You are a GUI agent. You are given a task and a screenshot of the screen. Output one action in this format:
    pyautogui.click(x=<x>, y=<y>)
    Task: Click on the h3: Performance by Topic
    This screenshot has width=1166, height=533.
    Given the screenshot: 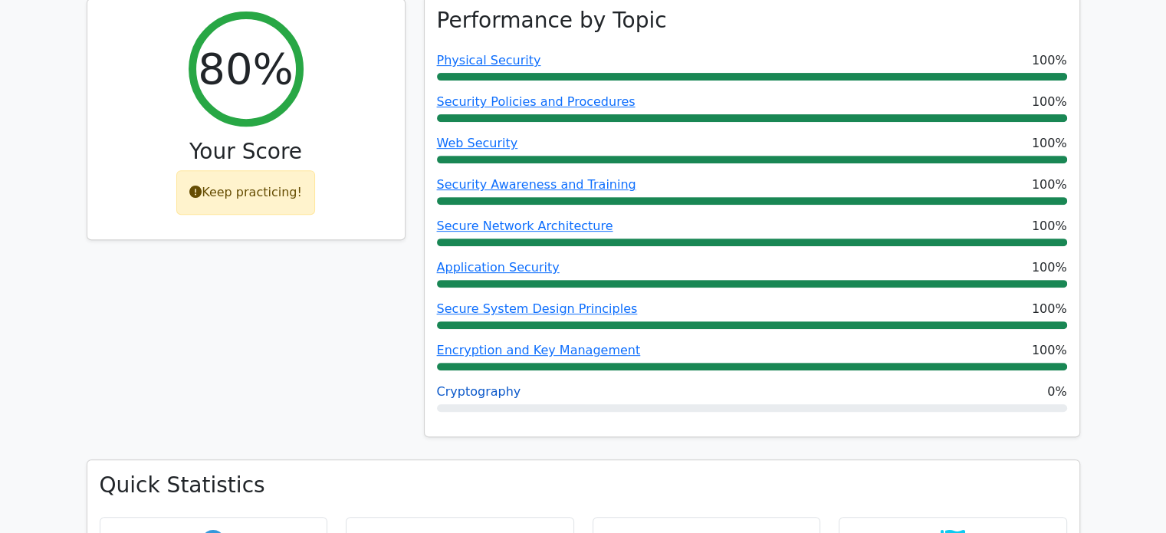 What is the action you would take?
    pyautogui.click(x=552, y=21)
    